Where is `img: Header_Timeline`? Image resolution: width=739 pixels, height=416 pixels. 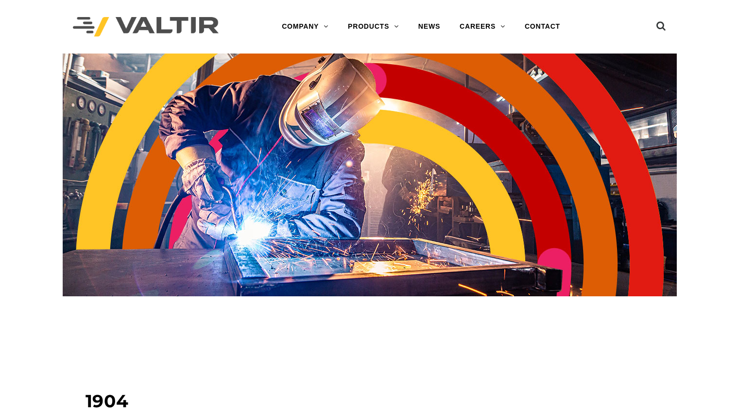
img: Header_Timeline is located at coordinates (370, 175).